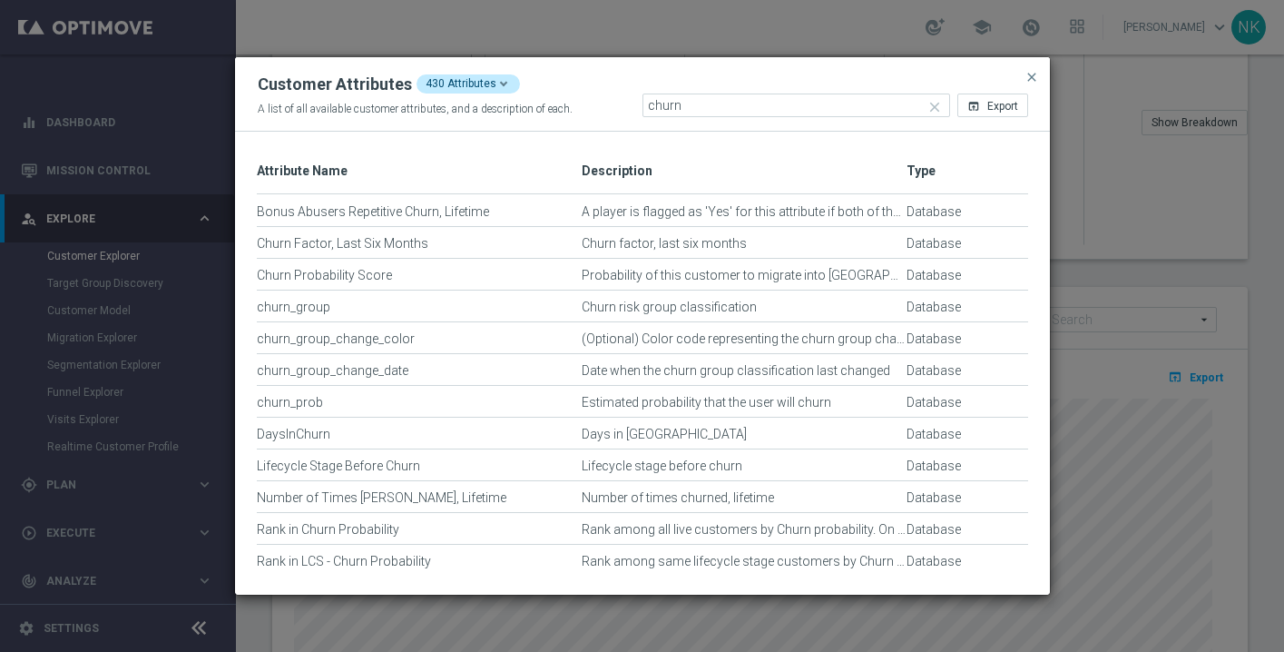 The width and height of the screenshot is (1284, 652). I want to click on i: open_in_browser, so click(974, 106).